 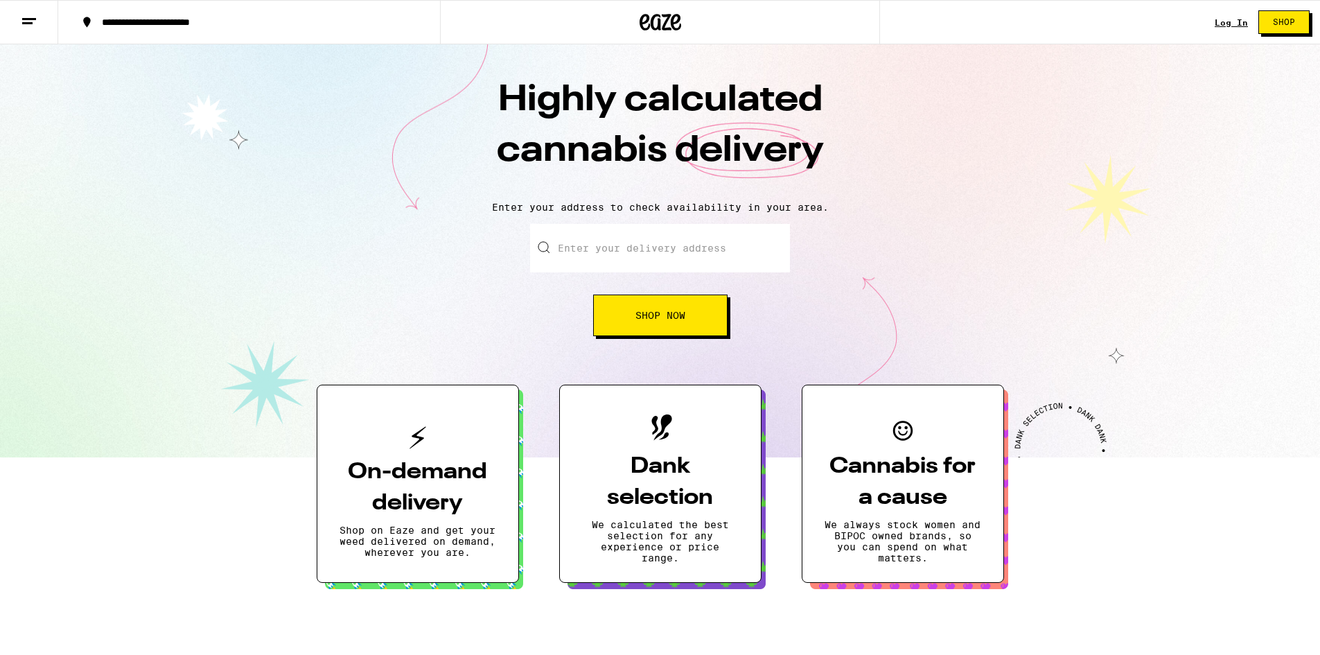 What do you see at coordinates (660, 133) in the screenshot?
I see `h1: Highly calculated cannabis delivery` at bounding box center [660, 133].